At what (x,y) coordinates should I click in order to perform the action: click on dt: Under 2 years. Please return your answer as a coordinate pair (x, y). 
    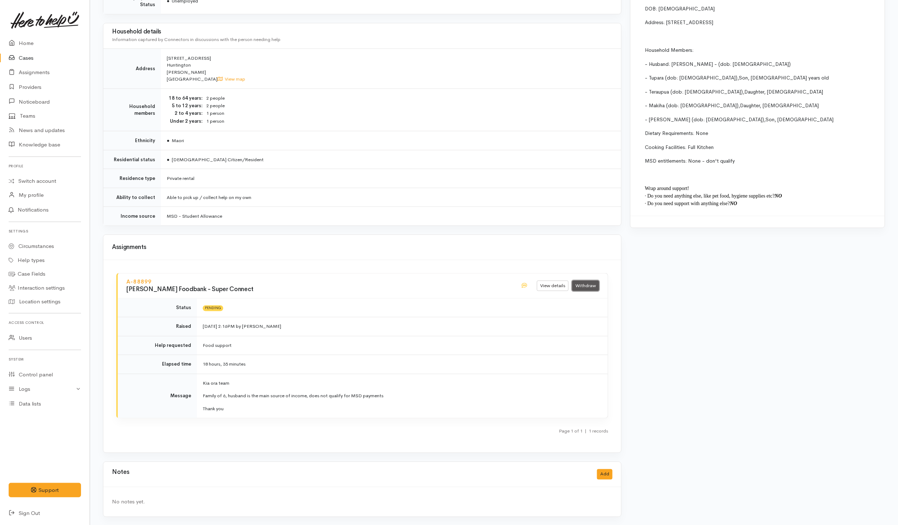
    Looking at the image, I should click on (185, 121).